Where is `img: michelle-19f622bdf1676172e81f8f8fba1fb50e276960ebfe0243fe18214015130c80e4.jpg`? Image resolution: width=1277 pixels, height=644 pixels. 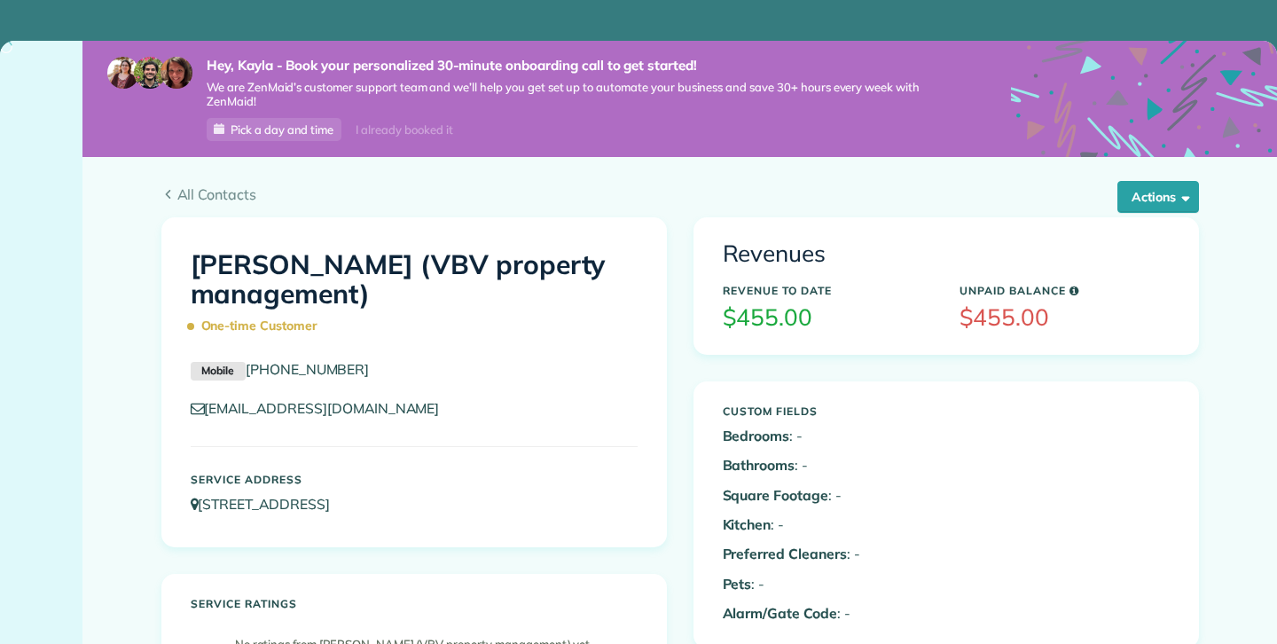 img: michelle-19f622bdf1676172e81f8f8fba1fb50e276960ebfe0243fe18214015130c80e4.jpg is located at coordinates (176, 73).